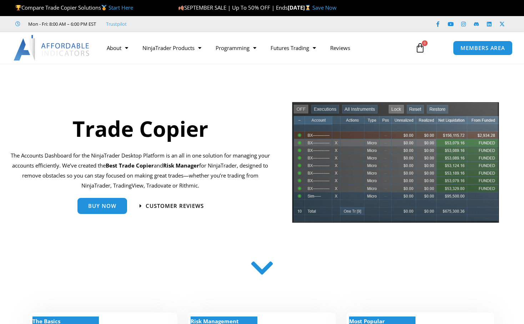 The height and width of the screenshot is (324, 524). Describe the element at coordinates (236, 48) in the screenshot. I see `a: Programming` at that location.